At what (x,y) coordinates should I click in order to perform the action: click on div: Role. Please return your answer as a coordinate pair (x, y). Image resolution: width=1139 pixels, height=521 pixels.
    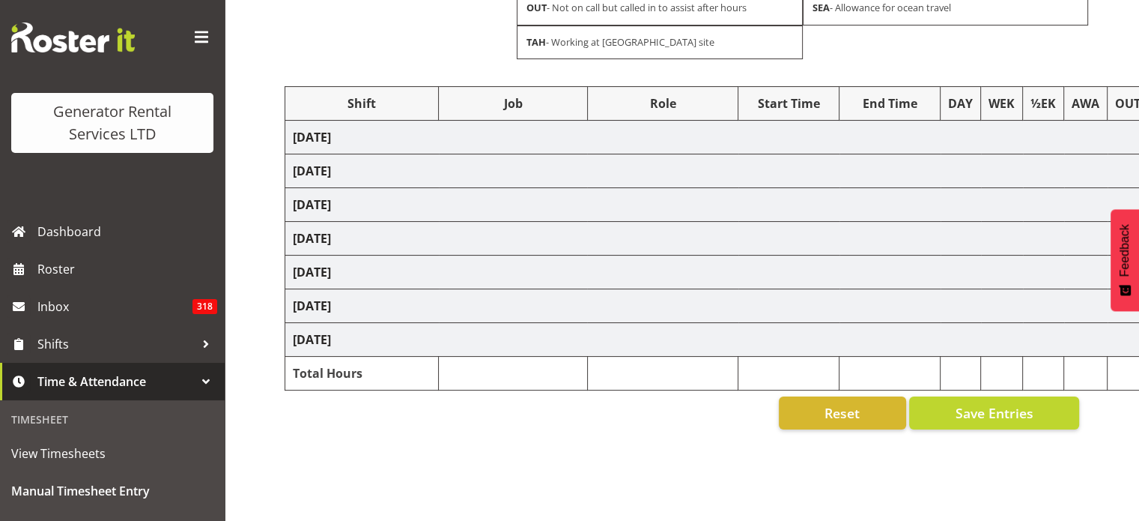
    Looking at the image, I should click on (663, 103).